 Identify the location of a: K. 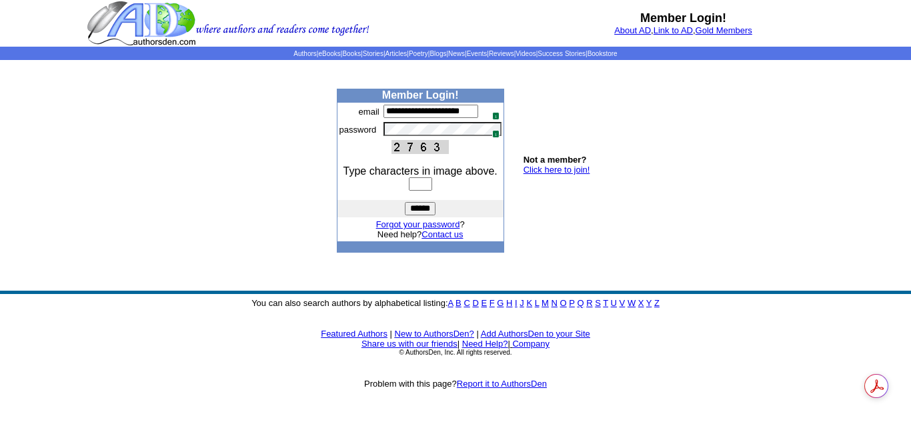
(529, 303).